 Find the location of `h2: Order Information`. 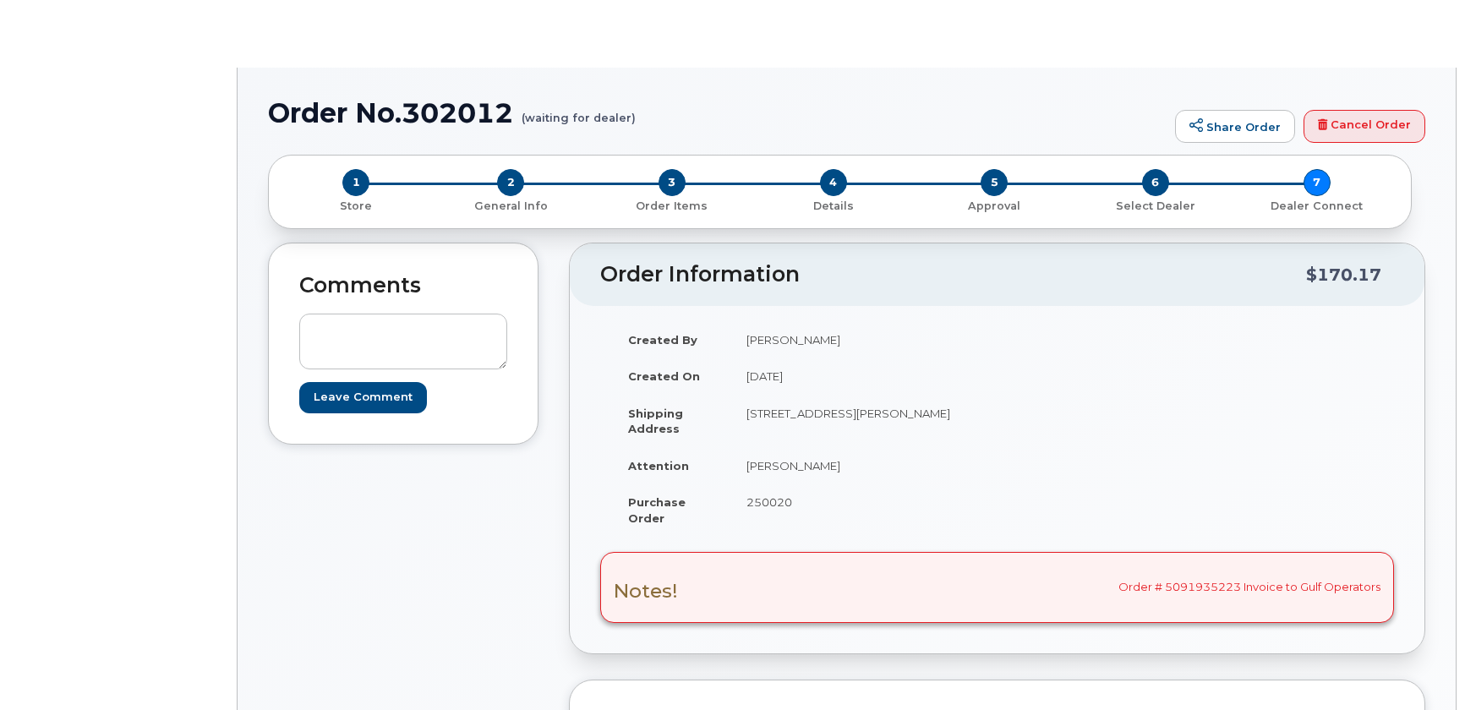

h2: Order Information is located at coordinates (953, 275).